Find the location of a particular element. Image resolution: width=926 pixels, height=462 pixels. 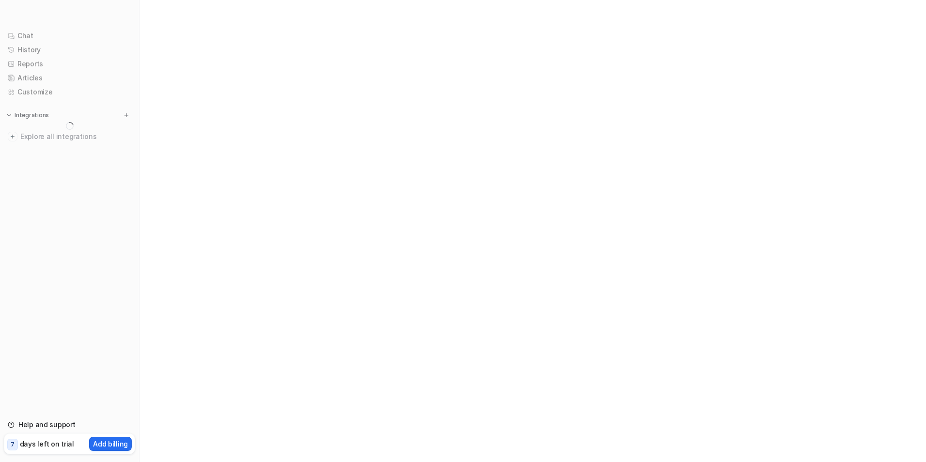

button: Add billing is located at coordinates (110, 444).